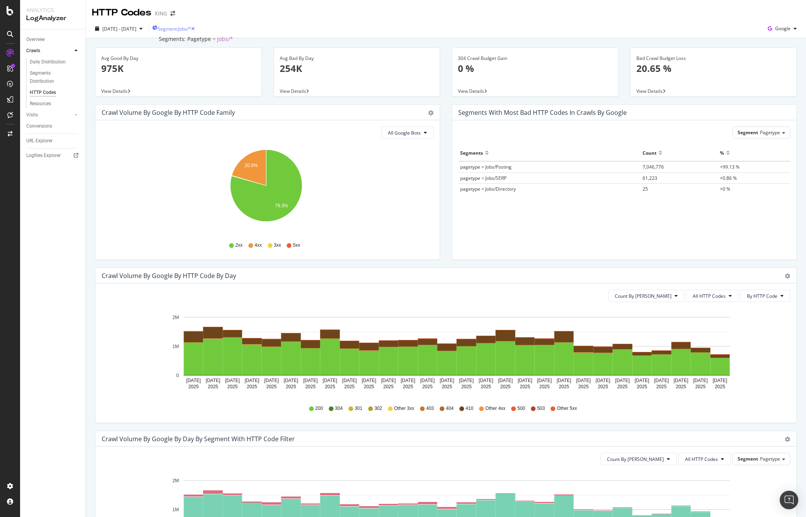 The width and height of the screenshot is (806, 517). I want to click on div: Avg Bad By Day, so click(357, 58).